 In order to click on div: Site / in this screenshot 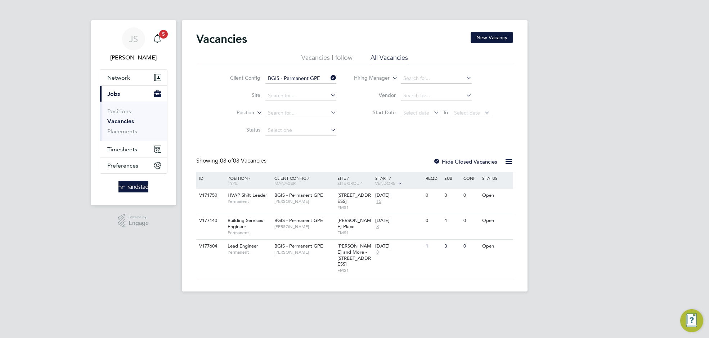, I will do `click(354, 180)`.